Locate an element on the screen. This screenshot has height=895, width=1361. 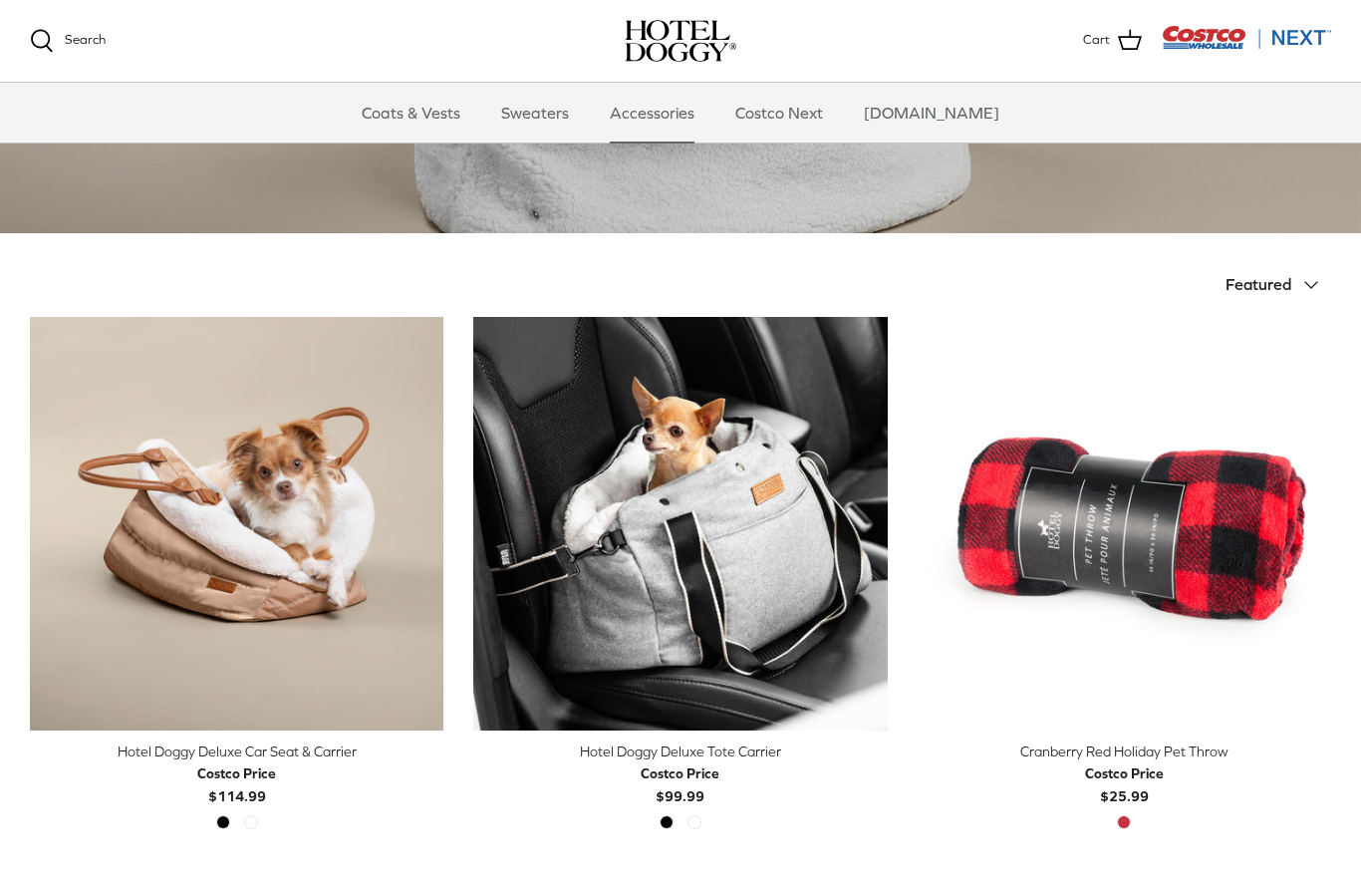
a: Hotel Doggy Deluxe Car Seat & Carrier Costco Price$114.99 is located at coordinates (236, 773).